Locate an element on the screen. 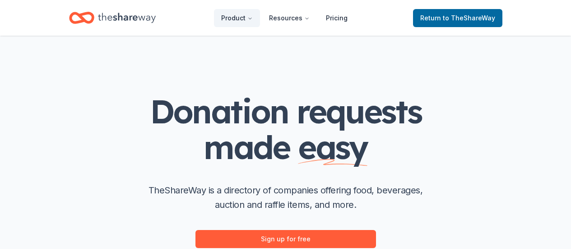 This screenshot has width=571, height=249. nav: Main is located at coordinates (284, 18).